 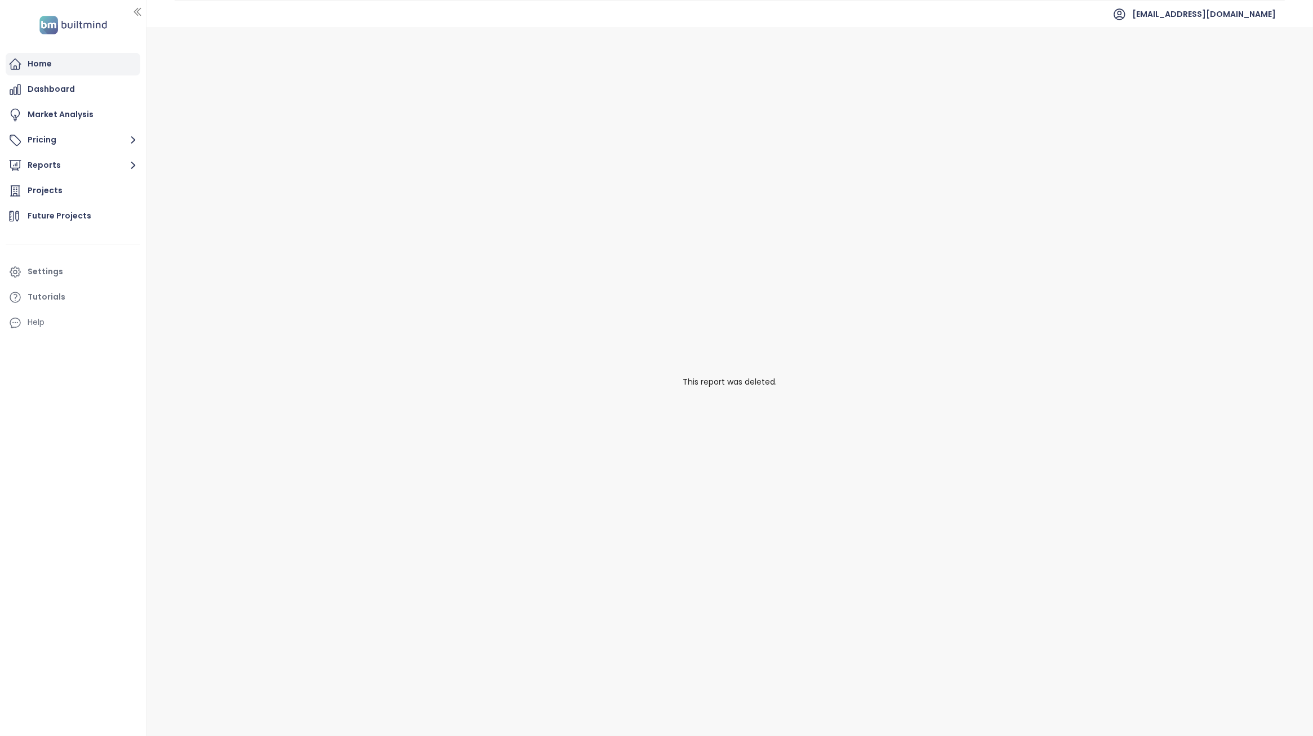 What do you see at coordinates (60, 114) in the screenshot?
I see `div: Market Analysis` at bounding box center [60, 114].